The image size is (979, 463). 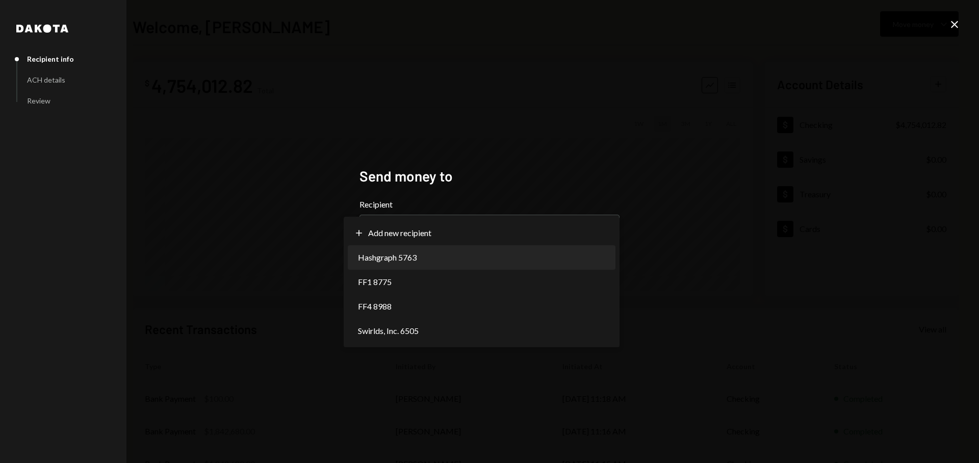 I want to click on span: FF4 8988, so click(x=375, y=306).